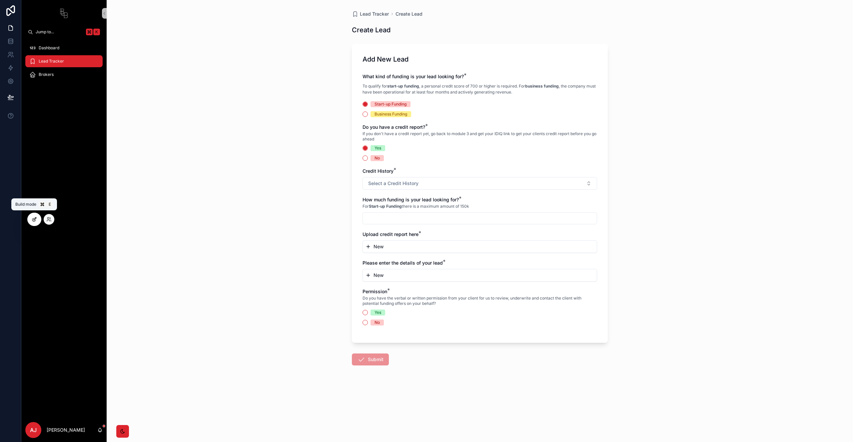 The height and width of the screenshot is (442, 853). Describe the element at coordinates (480, 89) in the screenshot. I see `p: To qualify for , a personal credit score of 700 or higher is required. For , the company must hav...` at that location.